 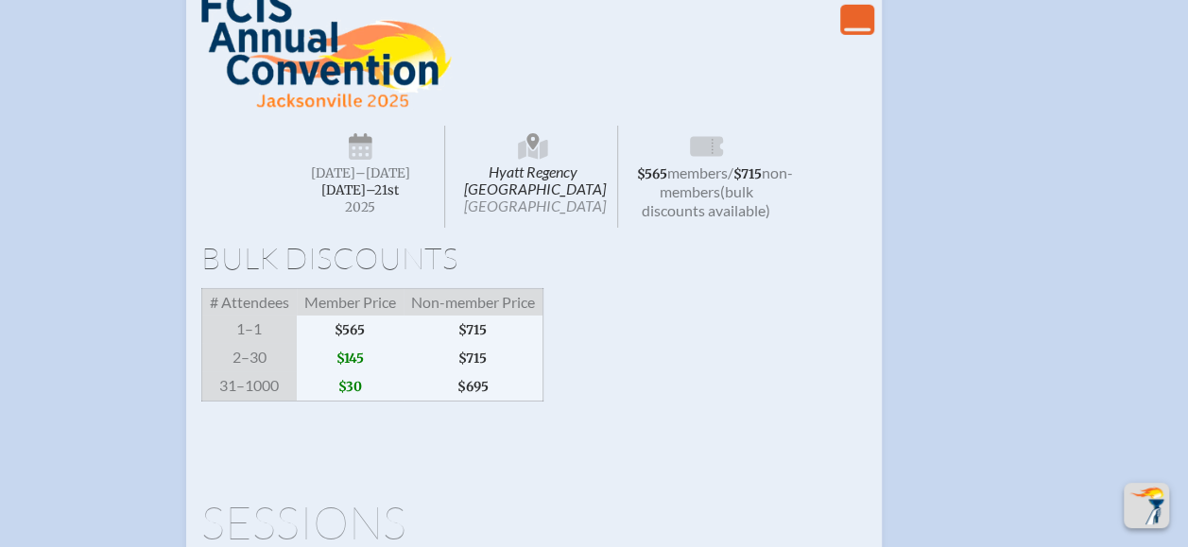 I want to click on span: $145, so click(x=350, y=358).